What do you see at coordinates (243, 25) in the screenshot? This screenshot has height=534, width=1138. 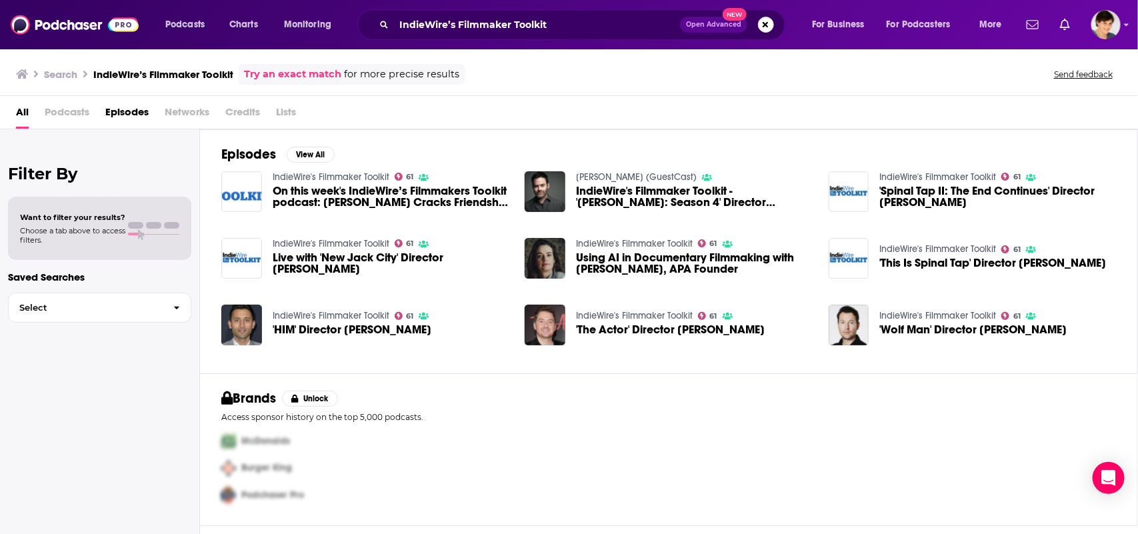 I see `span: Charts` at bounding box center [243, 25].